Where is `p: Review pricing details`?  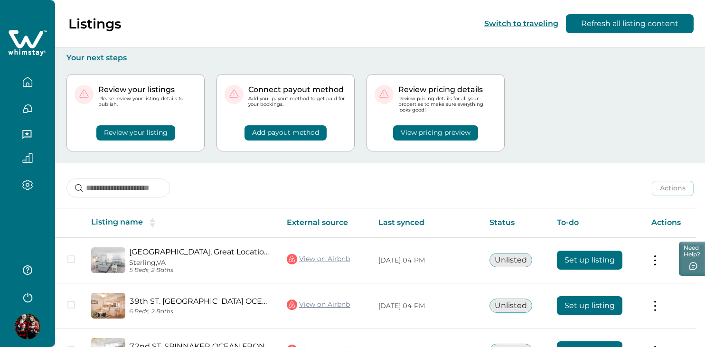
p: Review pricing details is located at coordinates (447, 90).